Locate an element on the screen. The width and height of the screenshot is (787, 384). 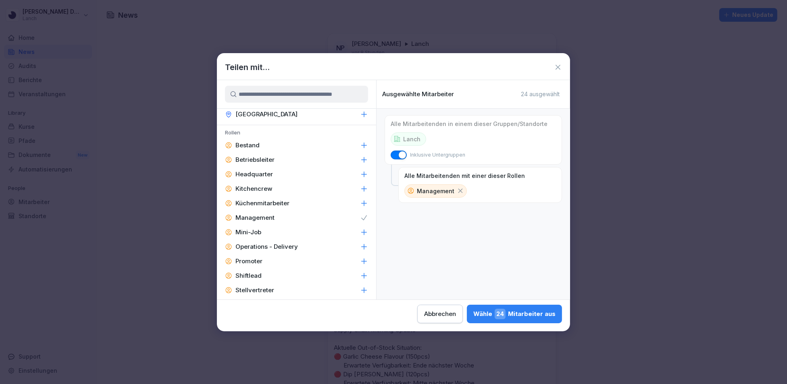
div: Wähle Mitarbeiter aus is located at coordinates (514, 314).